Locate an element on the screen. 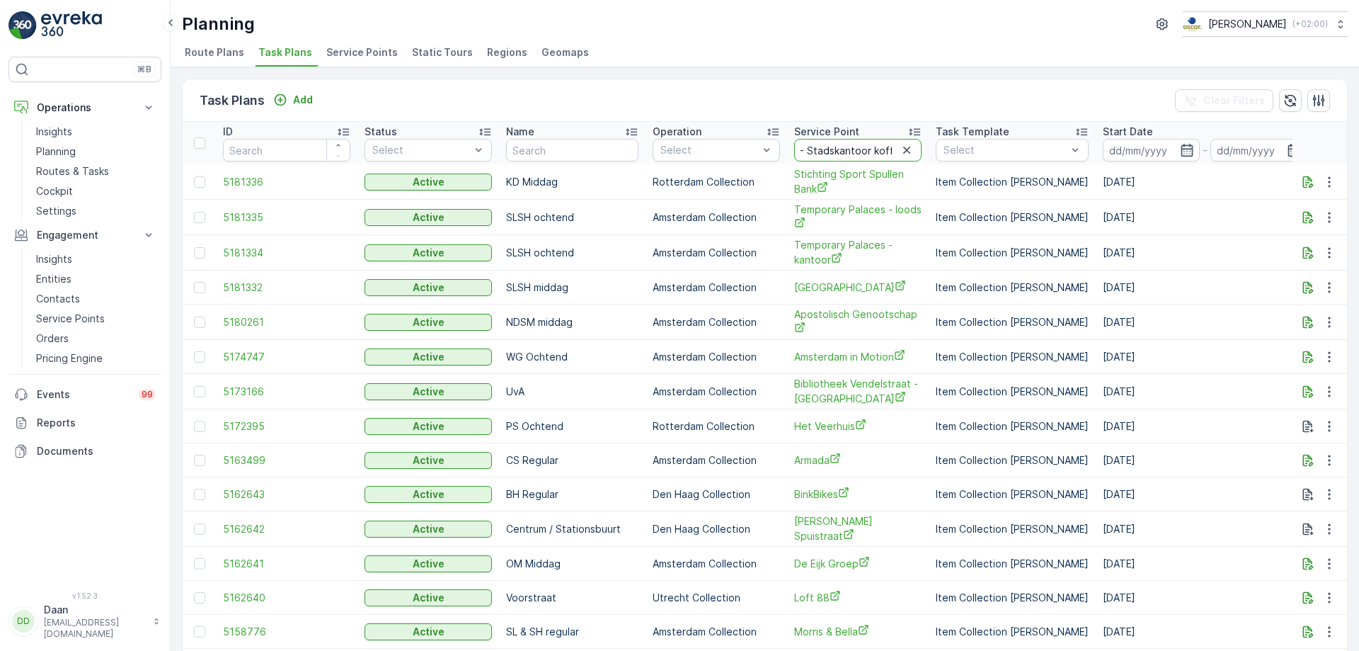 The height and width of the screenshot is (651, 1359). a: 5174747 is located at coordinates (287, 357).